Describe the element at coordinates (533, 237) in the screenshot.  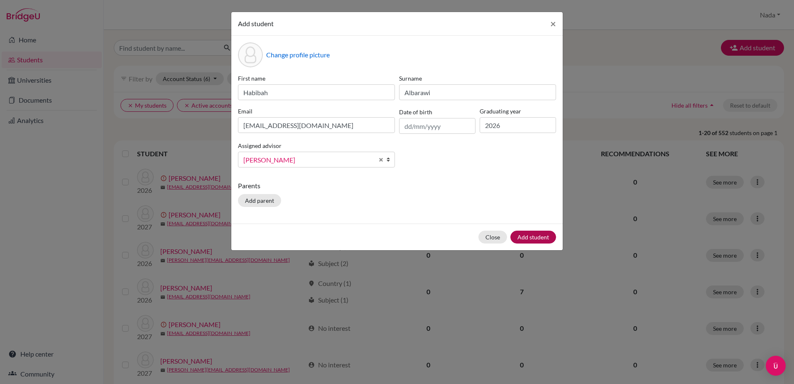
I see `button: Add student` at that location.